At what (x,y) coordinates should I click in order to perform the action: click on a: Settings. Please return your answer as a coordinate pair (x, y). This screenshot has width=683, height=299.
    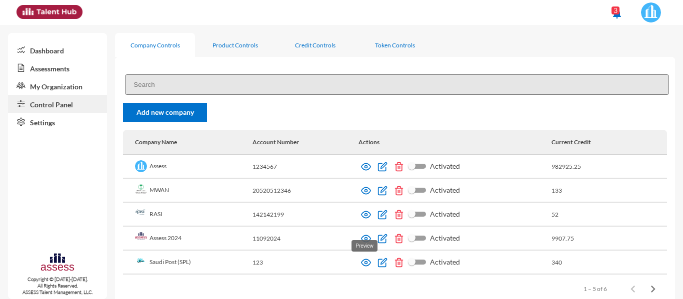
    Looking at the image, I should click on (57, 122).